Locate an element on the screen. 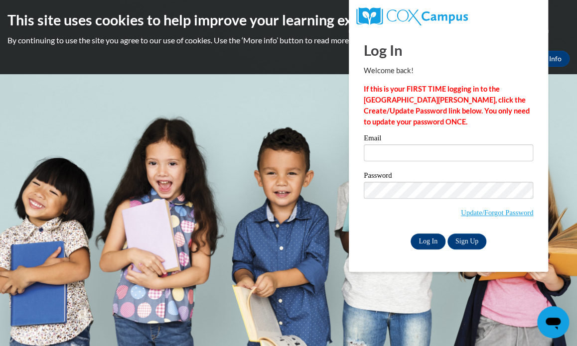  p: By continuing to use the site you agree to our use of cookies. Use the ‘More info’ button to read... is located at coordinates (288, 40).